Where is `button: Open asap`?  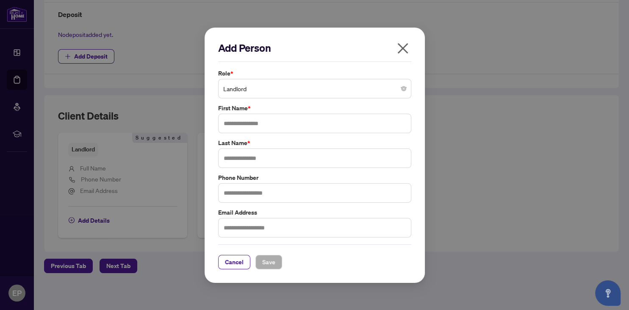
button: Open asap is located at coordinates (608, 293).